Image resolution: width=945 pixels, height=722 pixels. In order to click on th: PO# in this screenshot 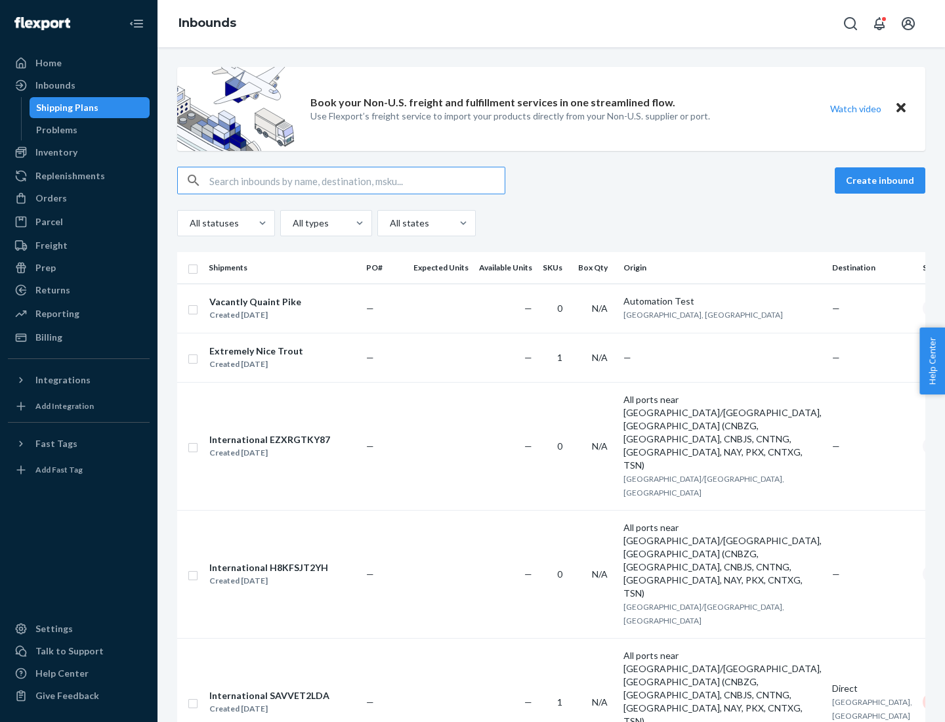, I will do `click(385, 268)`.